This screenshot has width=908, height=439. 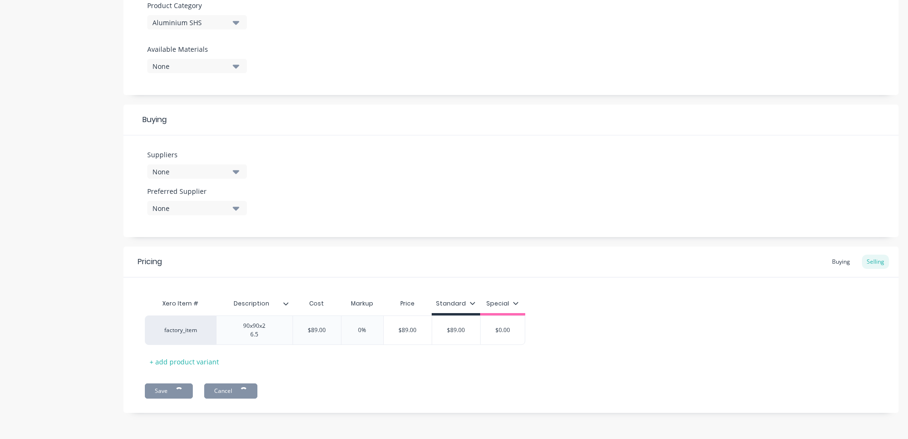 What do you see at coordinates (184, 361) in the screenshot?
I see `div: + add product variant` at bounding box center [184, 361].